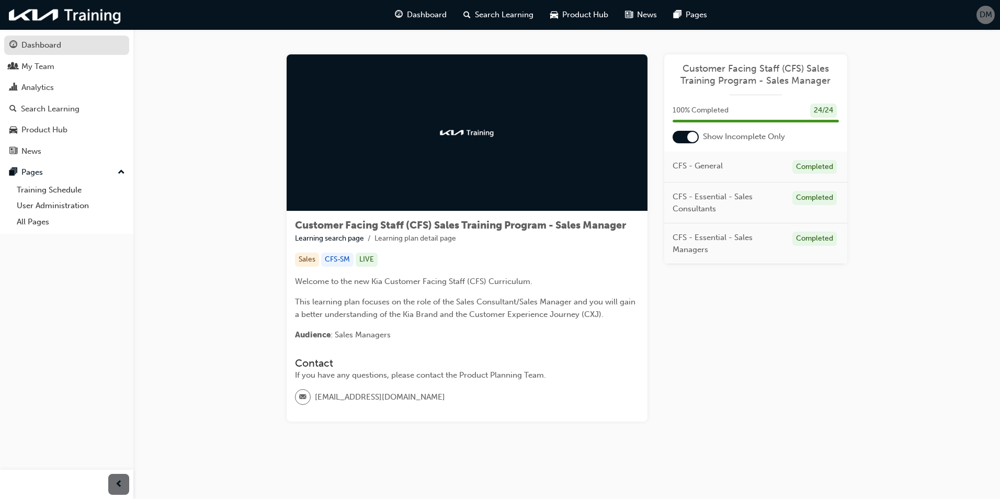 Image resolution: width=1000 pixels, height=499 pixels. Describe the element at coordinates (66, 151) in the screenshot. I see `a: News` at that location.